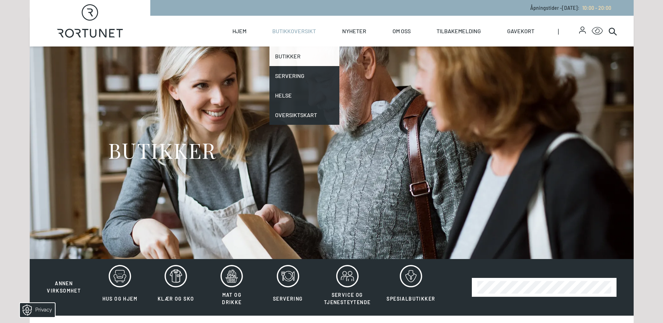 This screenshot has height=323, width=663. I want to click on span: Service og tjenesteytende, so click(348, 299).